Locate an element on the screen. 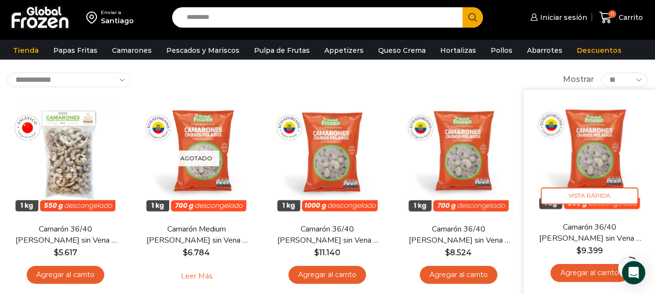  div: Open Intercom Messenger is located at coordinates (634, 273).